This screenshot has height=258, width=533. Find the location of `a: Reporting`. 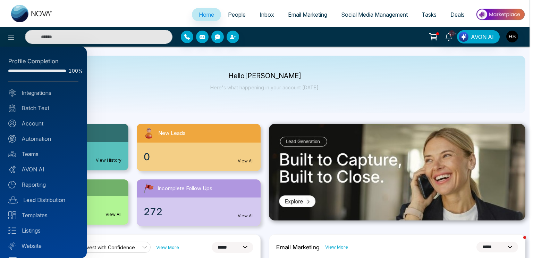

a: Reporting is located at coordinates (43, 184).